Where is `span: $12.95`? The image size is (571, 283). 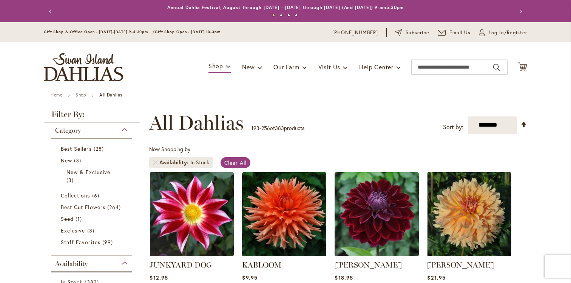 span: $12.95 is located at coordinates (159, 278).